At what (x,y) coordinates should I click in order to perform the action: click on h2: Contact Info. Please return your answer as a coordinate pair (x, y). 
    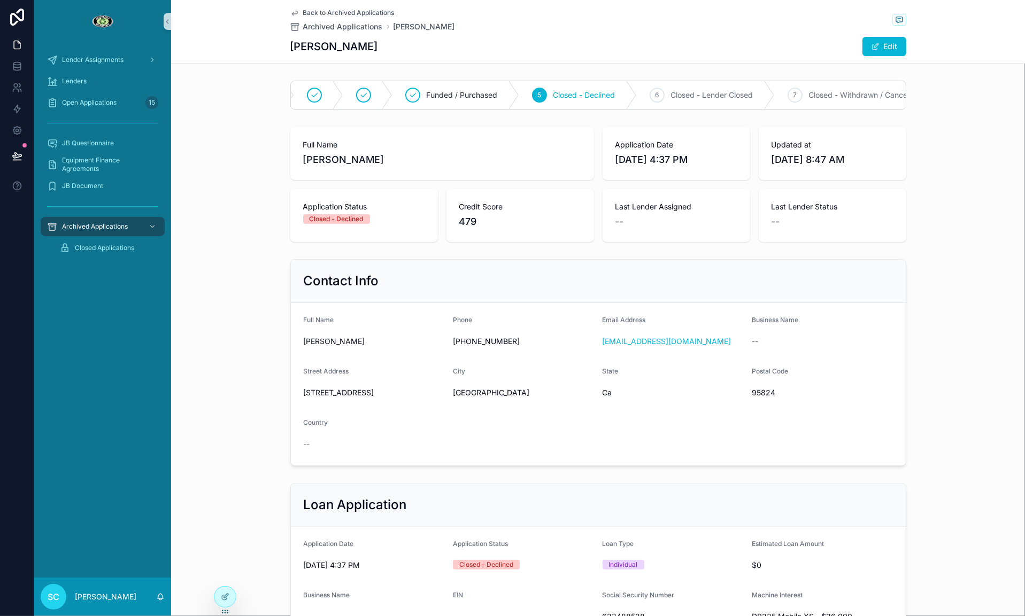
    Looking at the image, I should click on (341, 281).